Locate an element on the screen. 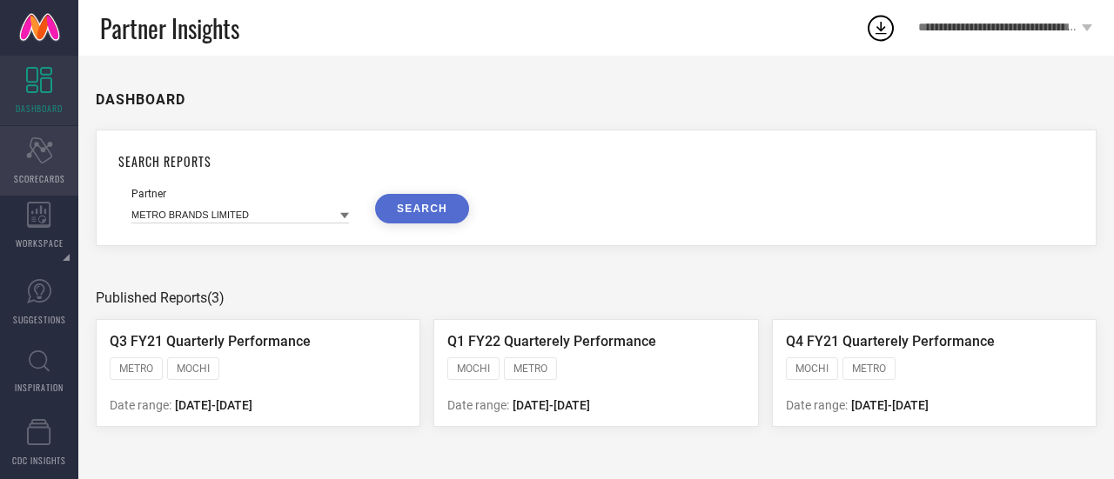 The width and height of the screenshot is (1114, 479). span: CDC INSIGHTS is located at coordinates (39, 460).